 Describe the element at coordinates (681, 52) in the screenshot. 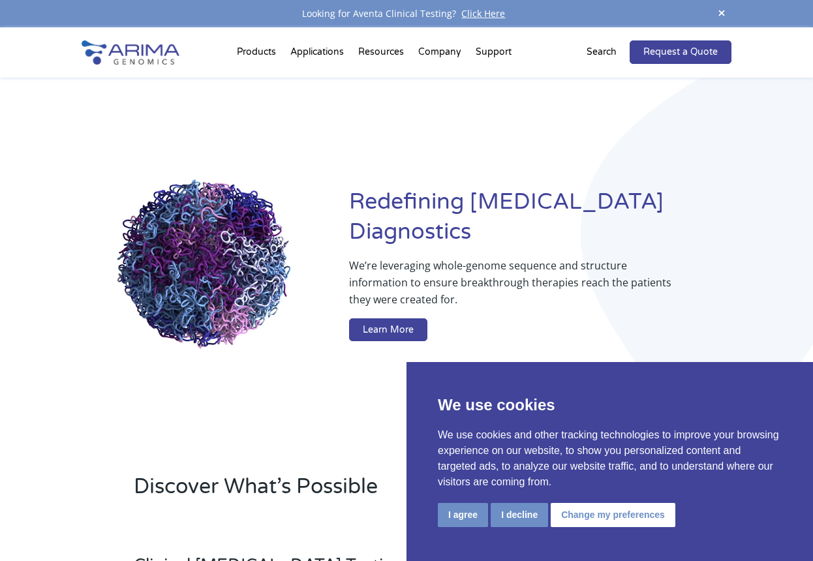

I see `a: Request a Quote` at that location.